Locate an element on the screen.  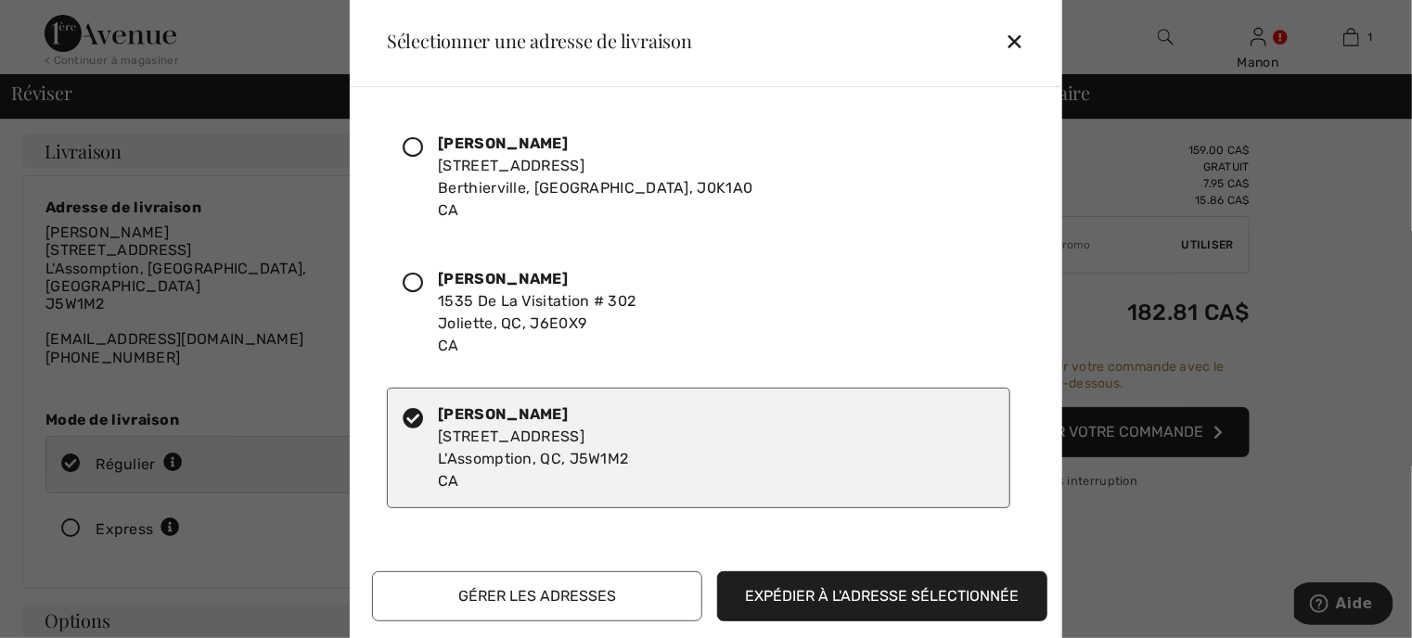
span: Aide is located at coordinates (60, 21).